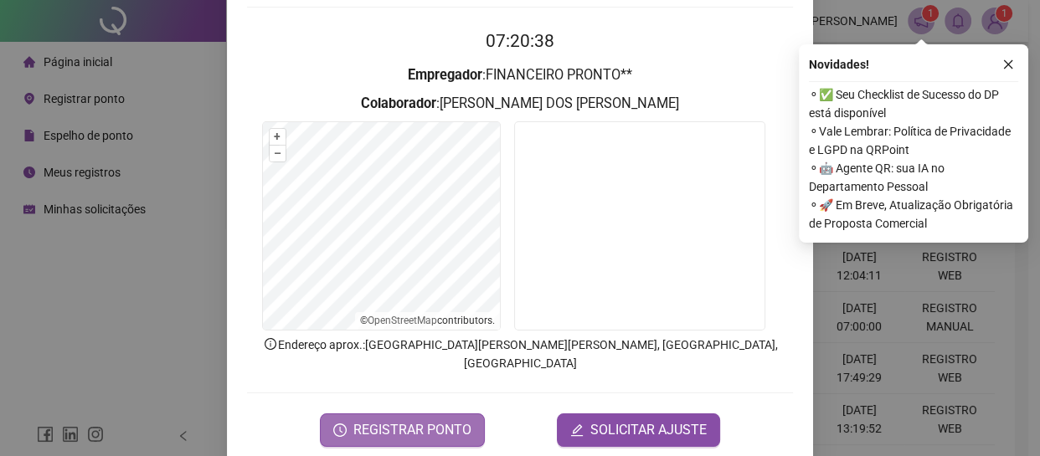  What do you see at coordinates (914, 178) in the screenshot?
I see `span: ⚬ 🤖 Agente QR: sua IA no Departamento Pessoal` at bounding box center [914, 178].